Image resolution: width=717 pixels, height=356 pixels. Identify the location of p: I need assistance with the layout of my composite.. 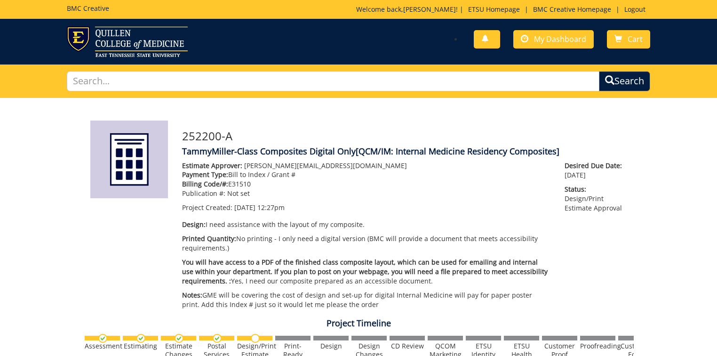
(366, 224).